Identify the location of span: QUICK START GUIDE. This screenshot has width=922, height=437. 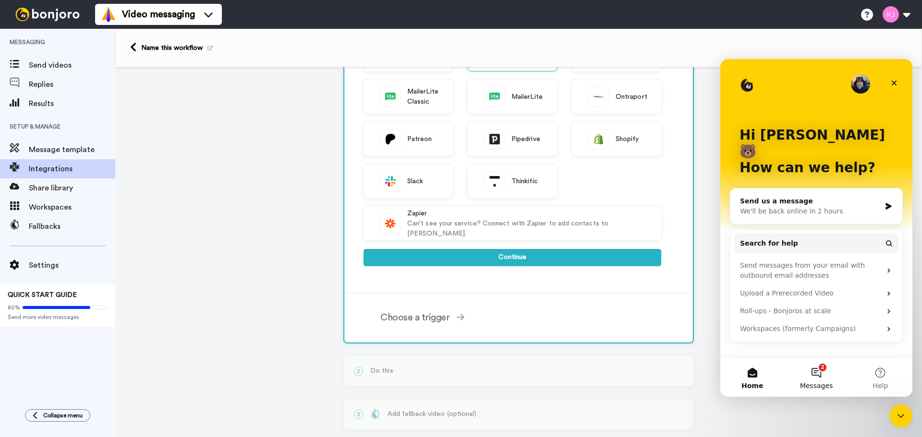
(42, 295).